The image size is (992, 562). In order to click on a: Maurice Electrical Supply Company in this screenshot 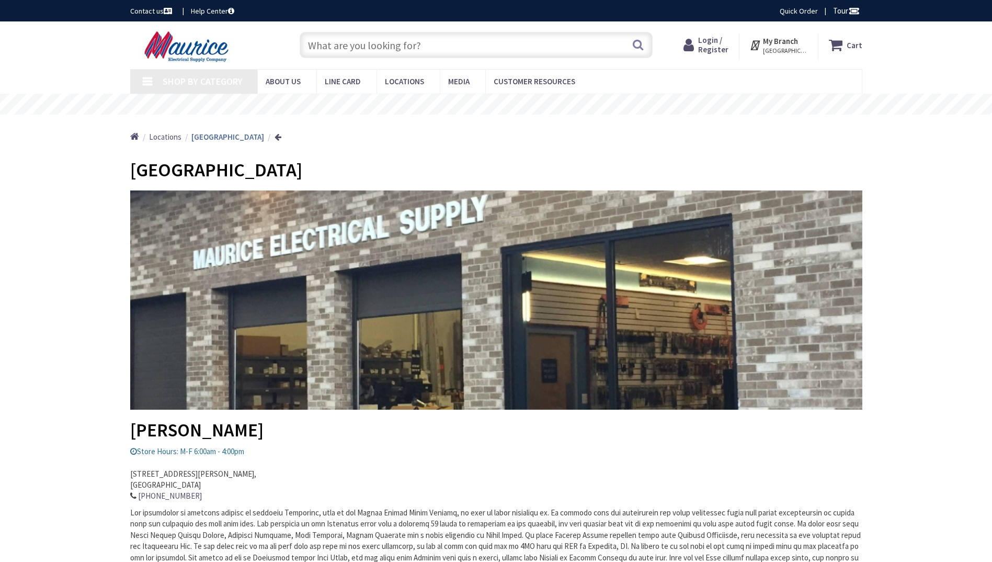, I will do `click(188, 47)`.